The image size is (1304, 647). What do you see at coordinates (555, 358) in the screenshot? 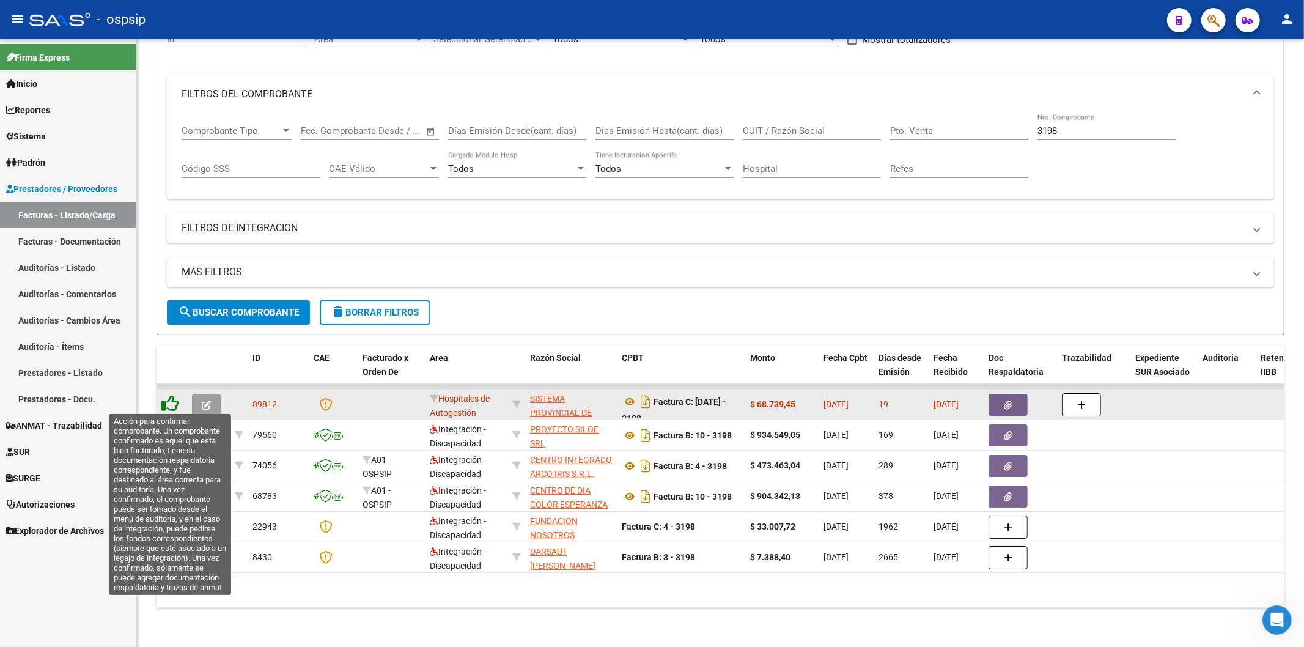
I see `span: Razón Social` at bounding box center [555, 358].